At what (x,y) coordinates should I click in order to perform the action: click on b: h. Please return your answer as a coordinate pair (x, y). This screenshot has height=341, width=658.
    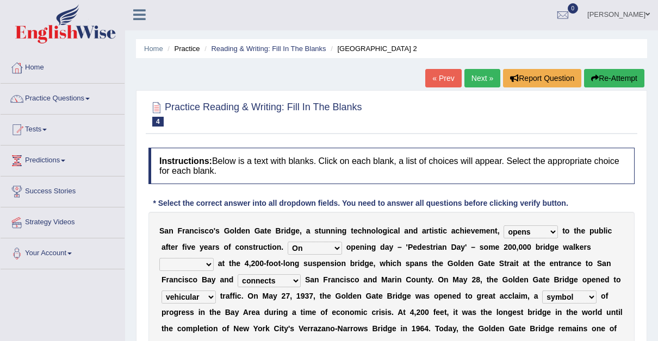
    Looking at the image, I should click on (578, 231).